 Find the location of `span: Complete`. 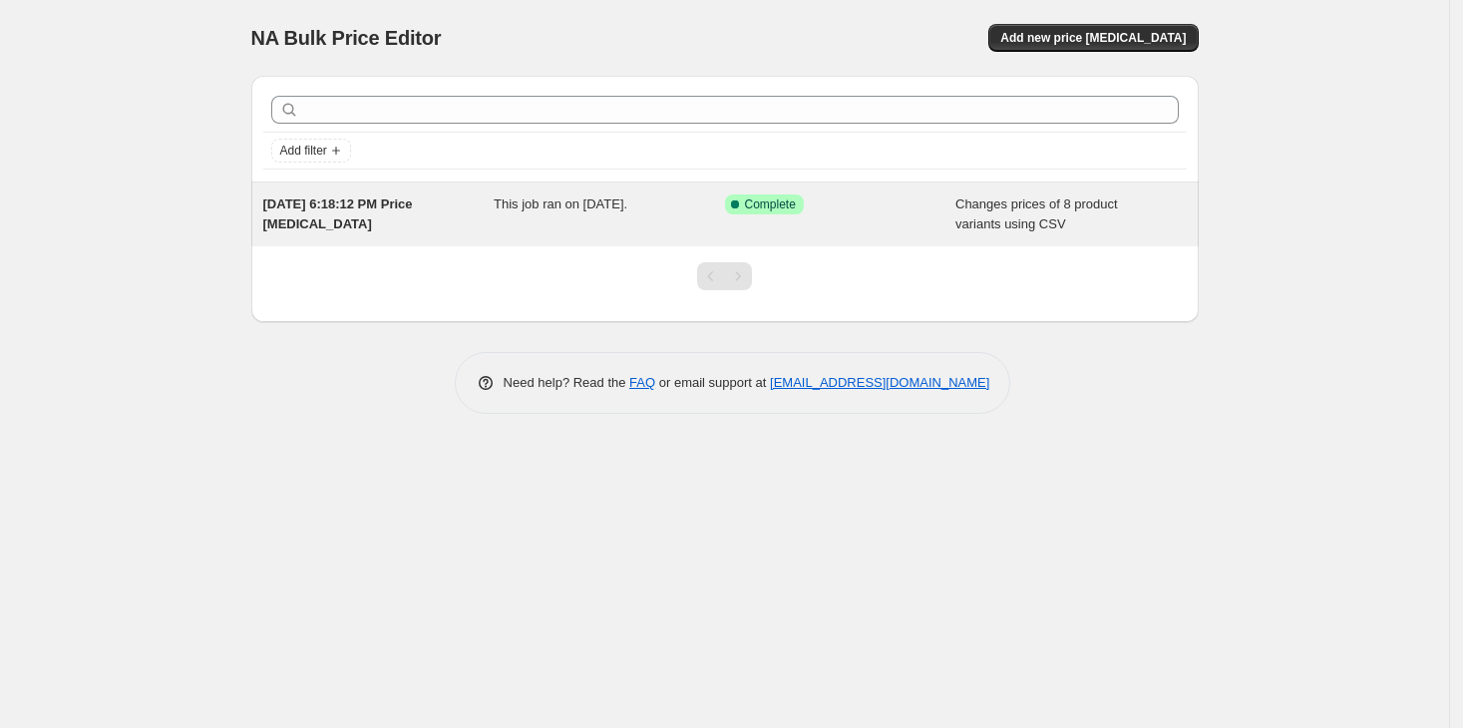

span: Complete is located at coordinates (770, 204).